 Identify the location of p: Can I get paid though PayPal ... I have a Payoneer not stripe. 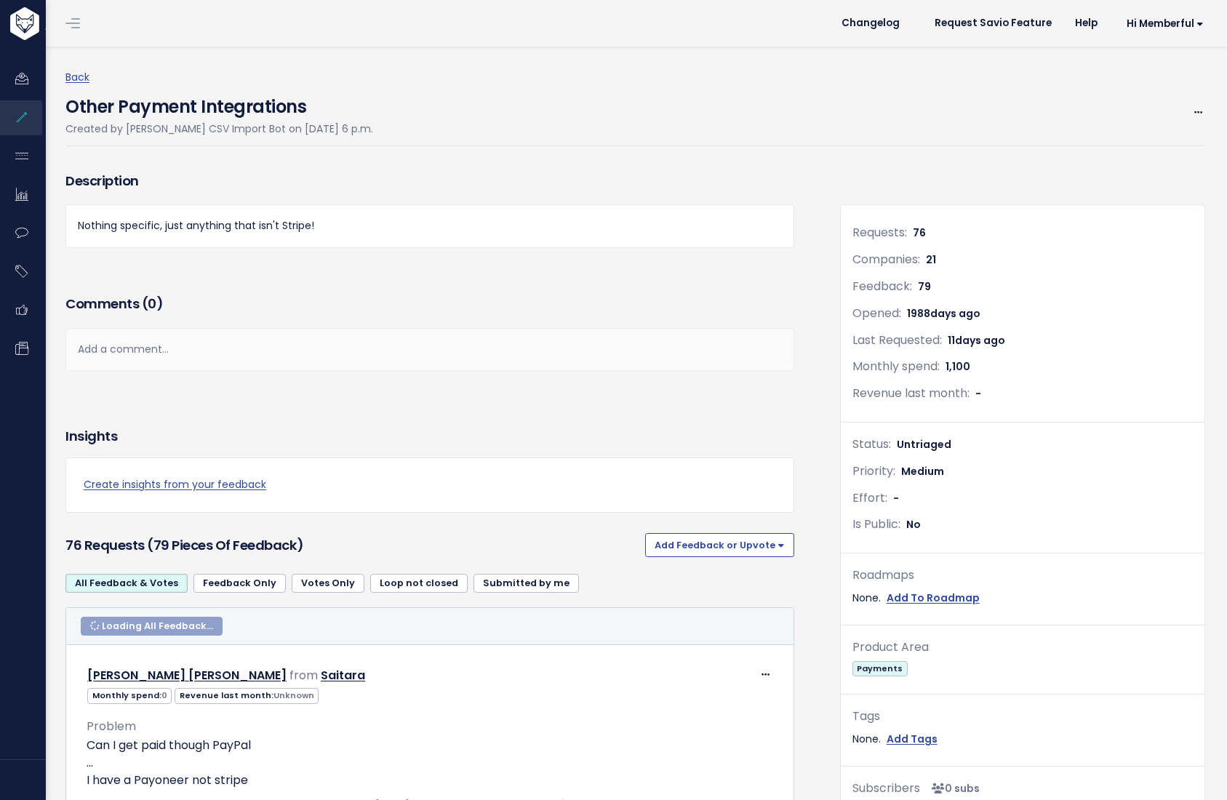
(430, 763).